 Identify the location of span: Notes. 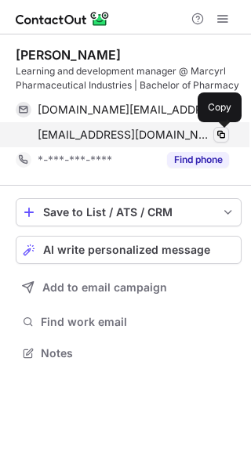
(138, 354).